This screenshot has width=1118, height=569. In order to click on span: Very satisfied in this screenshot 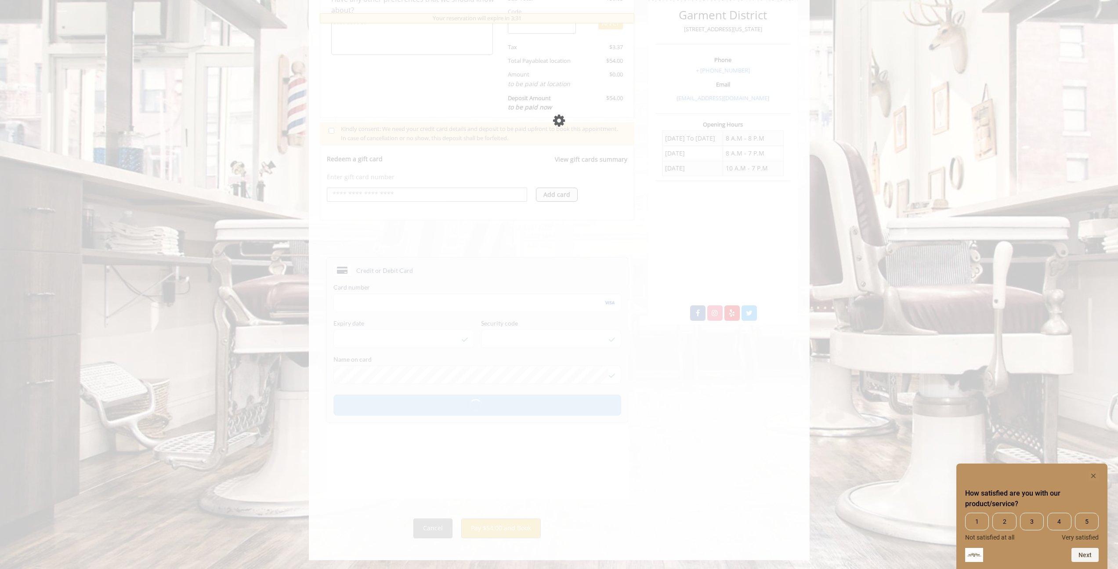, I will do `click(1080, 537)`.